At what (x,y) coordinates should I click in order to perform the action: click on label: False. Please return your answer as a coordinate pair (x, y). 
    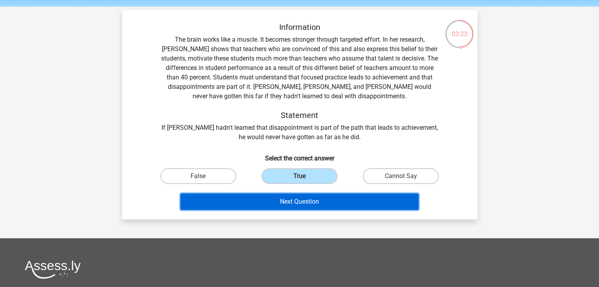
    Looking at the image, I should click on (198, 176).